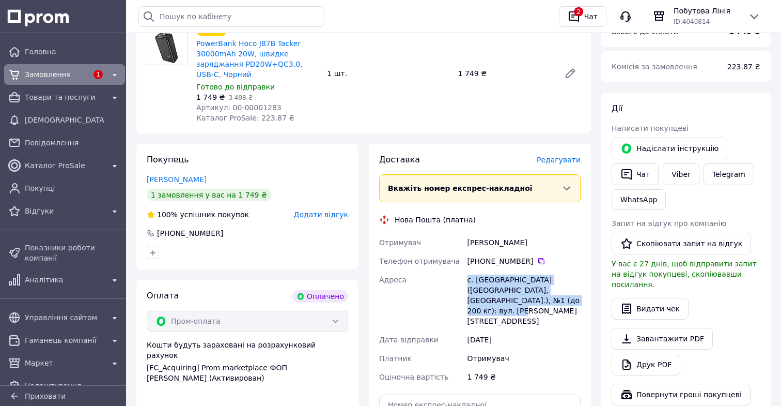  What do you see at coordinates (65, 317) in the screenshot?
I see `span: Управління сайтом` at bounding box center [65, 317].